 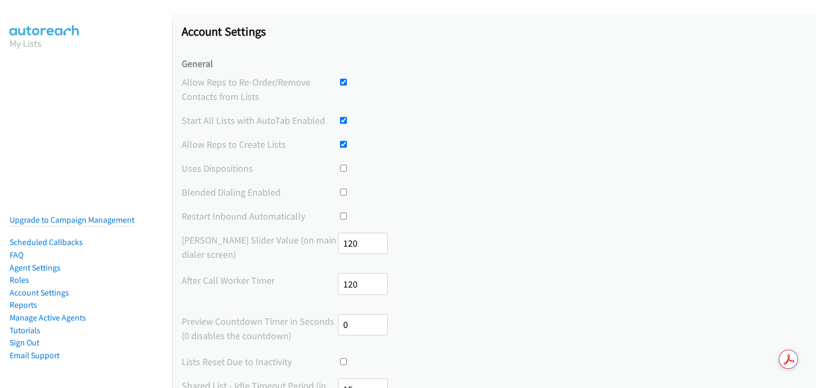 I want to click on label: After Call Worker Timer, so click(x=260, y=280).